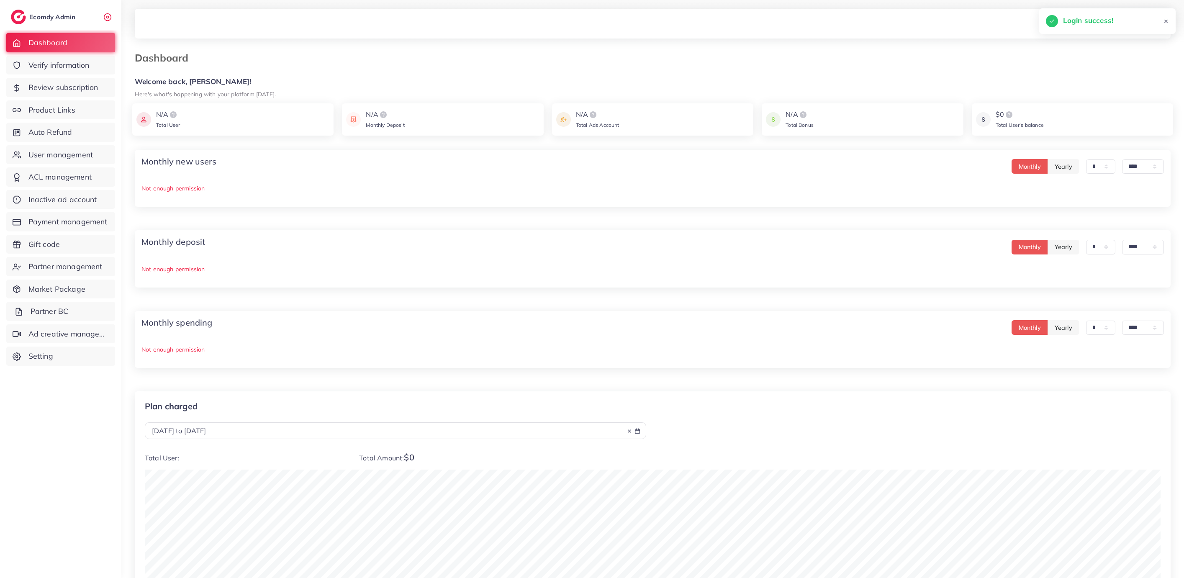 The image size is (1184, 578). Describe the element at coordinates (57, 289) in the screenshot. I see `span: Market Package` at that location.